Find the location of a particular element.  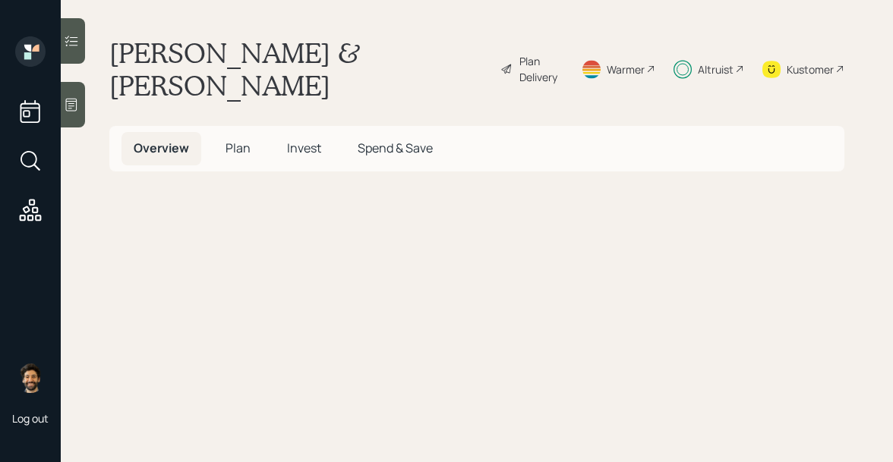

span: Plan is located at coordinates (238, 148).